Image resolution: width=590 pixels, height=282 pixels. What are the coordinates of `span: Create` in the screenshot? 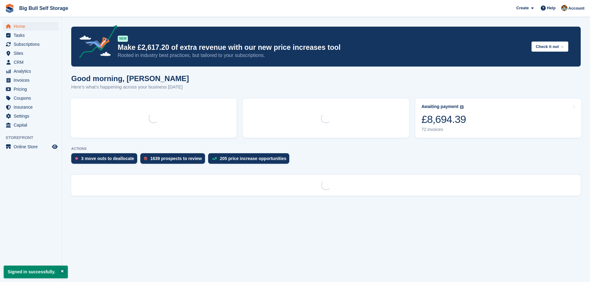 It's located at (523, 8).